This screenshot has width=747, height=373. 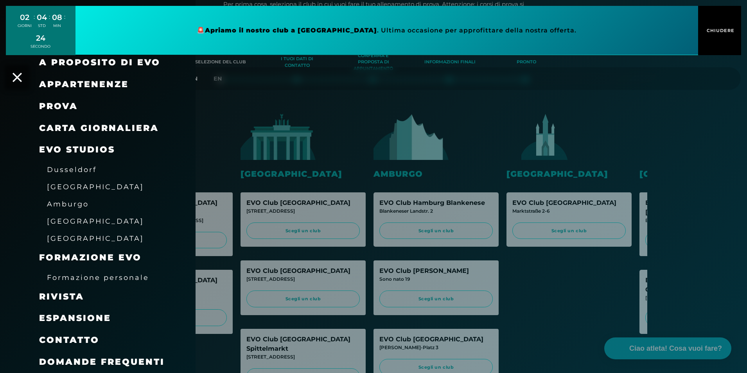 I want to click on div: 24, so click(x=40, y=38).